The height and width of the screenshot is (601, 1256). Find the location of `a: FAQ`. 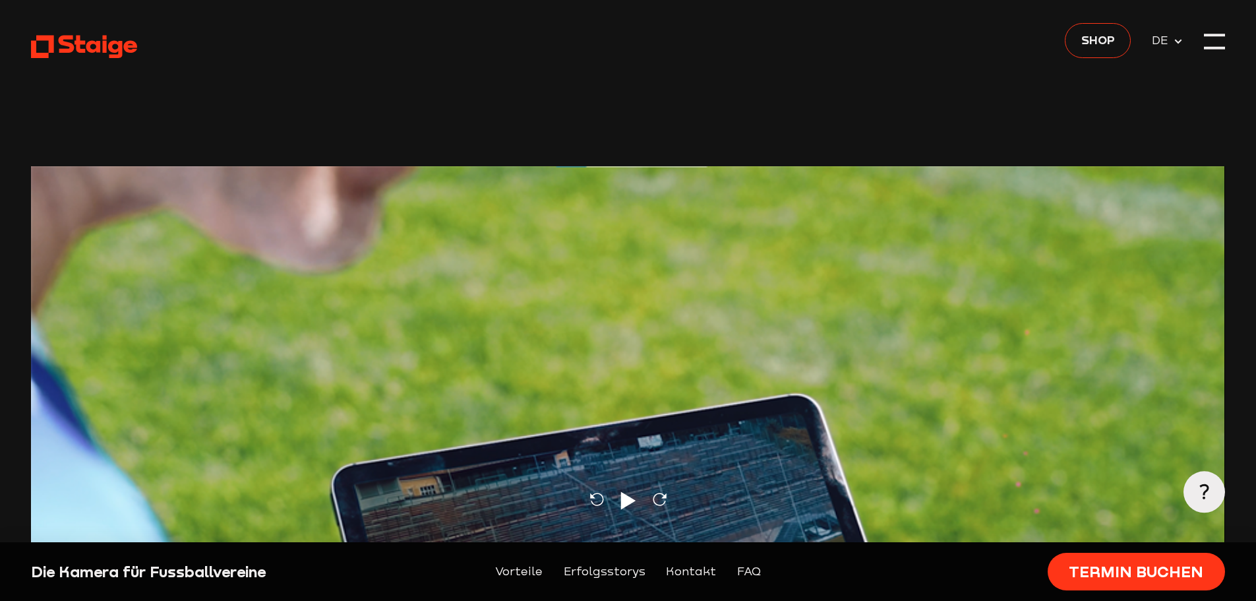

a: FAQ is located at coordinates (749, 572).